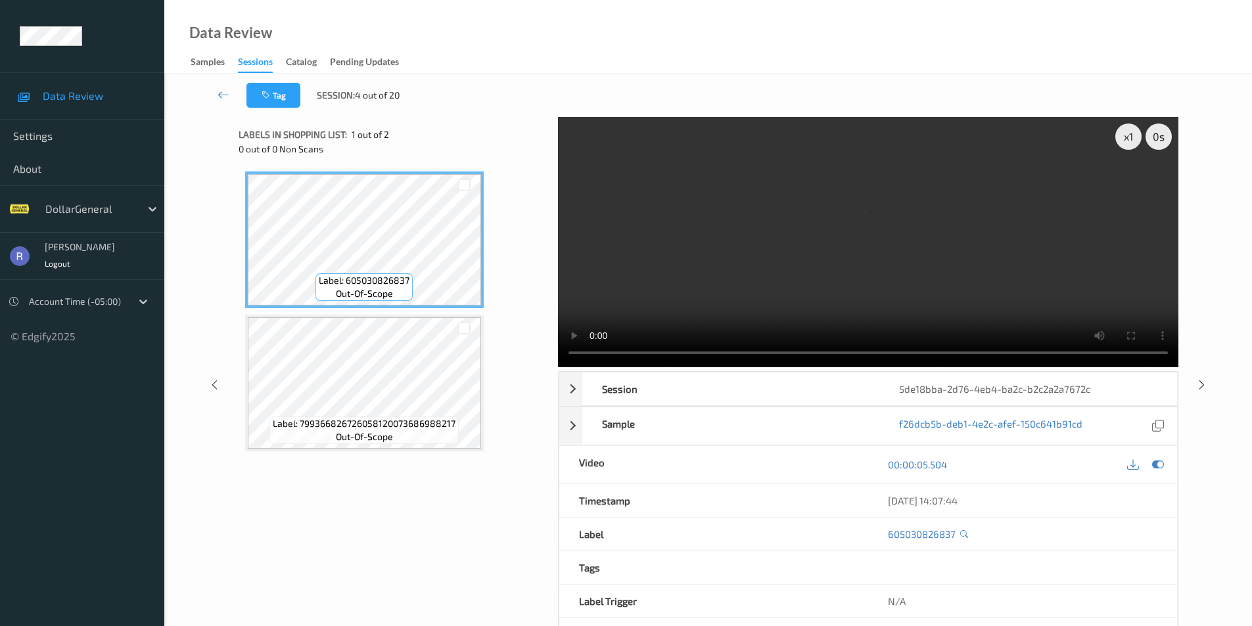 The height and width of the screenshot is (626, 1252). What do you see at coordinates (990, 426) in the screenshot?
I see `a: f26dcb5b-deb1-4e2c-afef-150c641b91cd` at bounding box center [990, 426].